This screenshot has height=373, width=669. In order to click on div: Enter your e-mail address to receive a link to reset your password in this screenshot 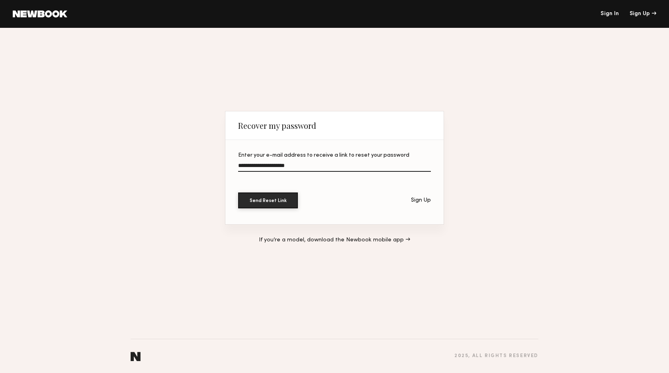, I will do `click(334, 156)`.